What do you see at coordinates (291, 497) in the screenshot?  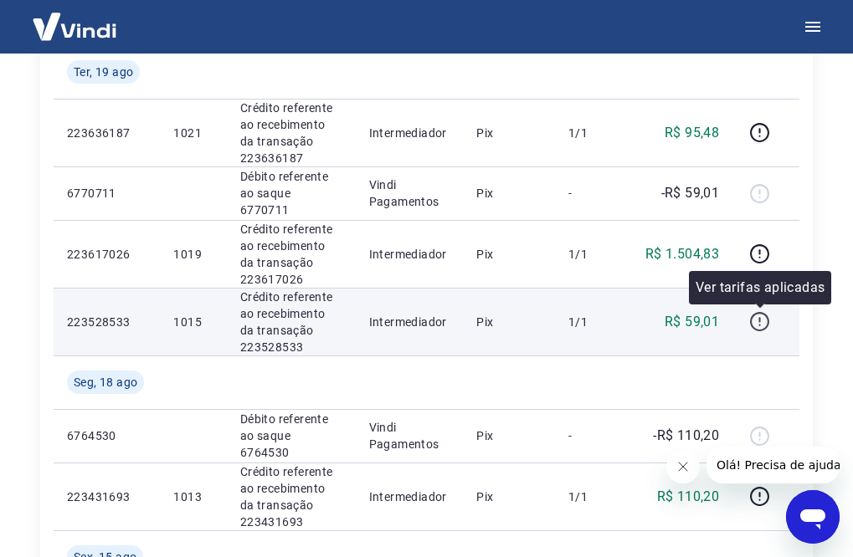 I see `p: Crédito referente ao recebimento da transação 223431693` at bounding box center [291, 497].